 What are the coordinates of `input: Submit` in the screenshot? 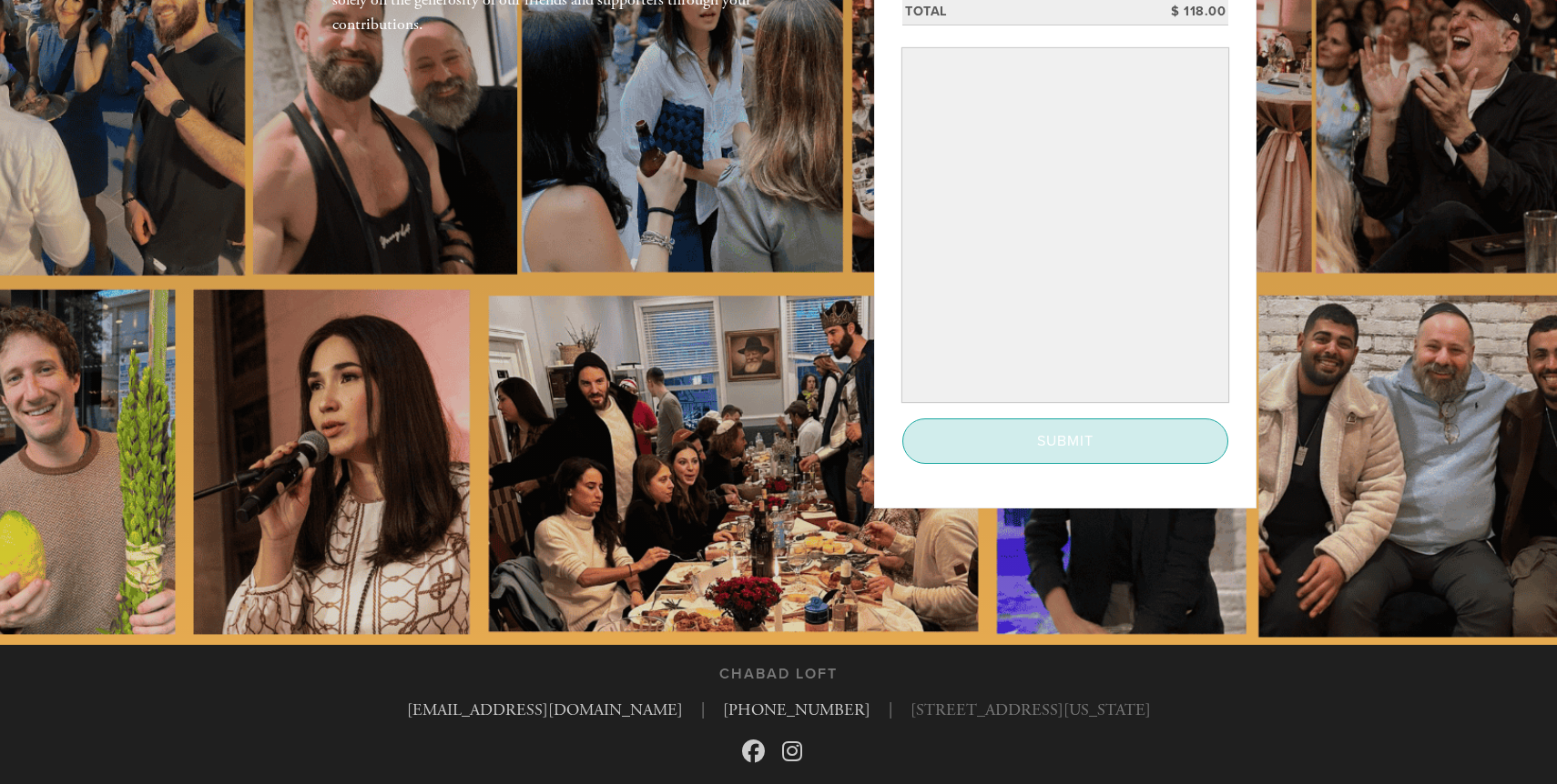 It's located at (1065, 441).